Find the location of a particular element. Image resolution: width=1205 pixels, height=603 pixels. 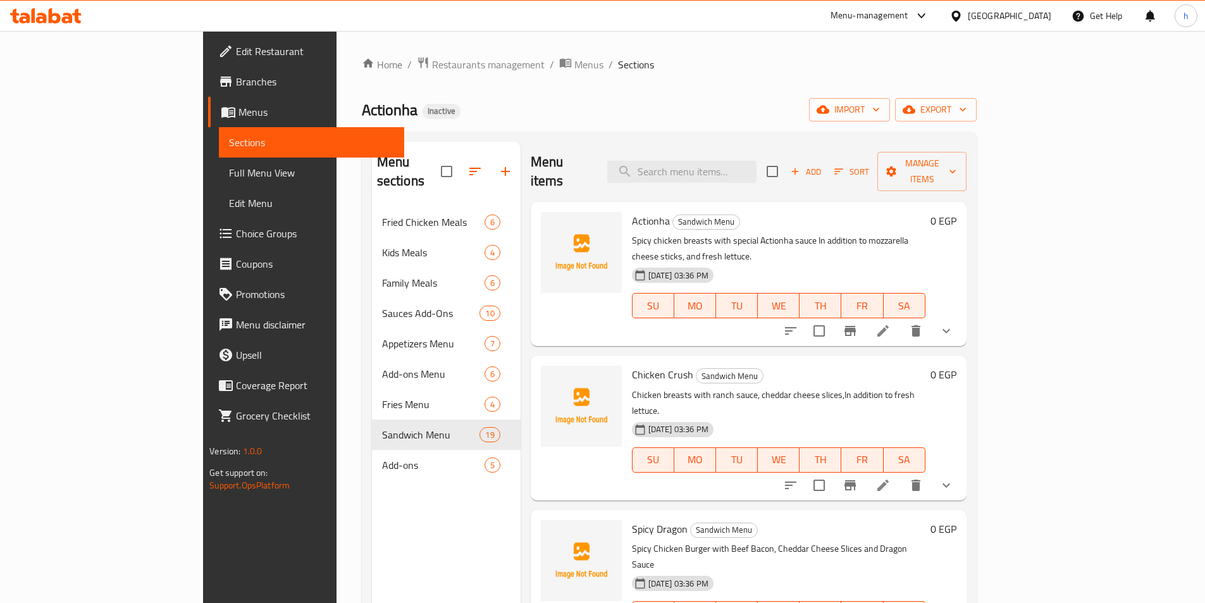

span: Kids Meals is located at coordinates (433, 252).